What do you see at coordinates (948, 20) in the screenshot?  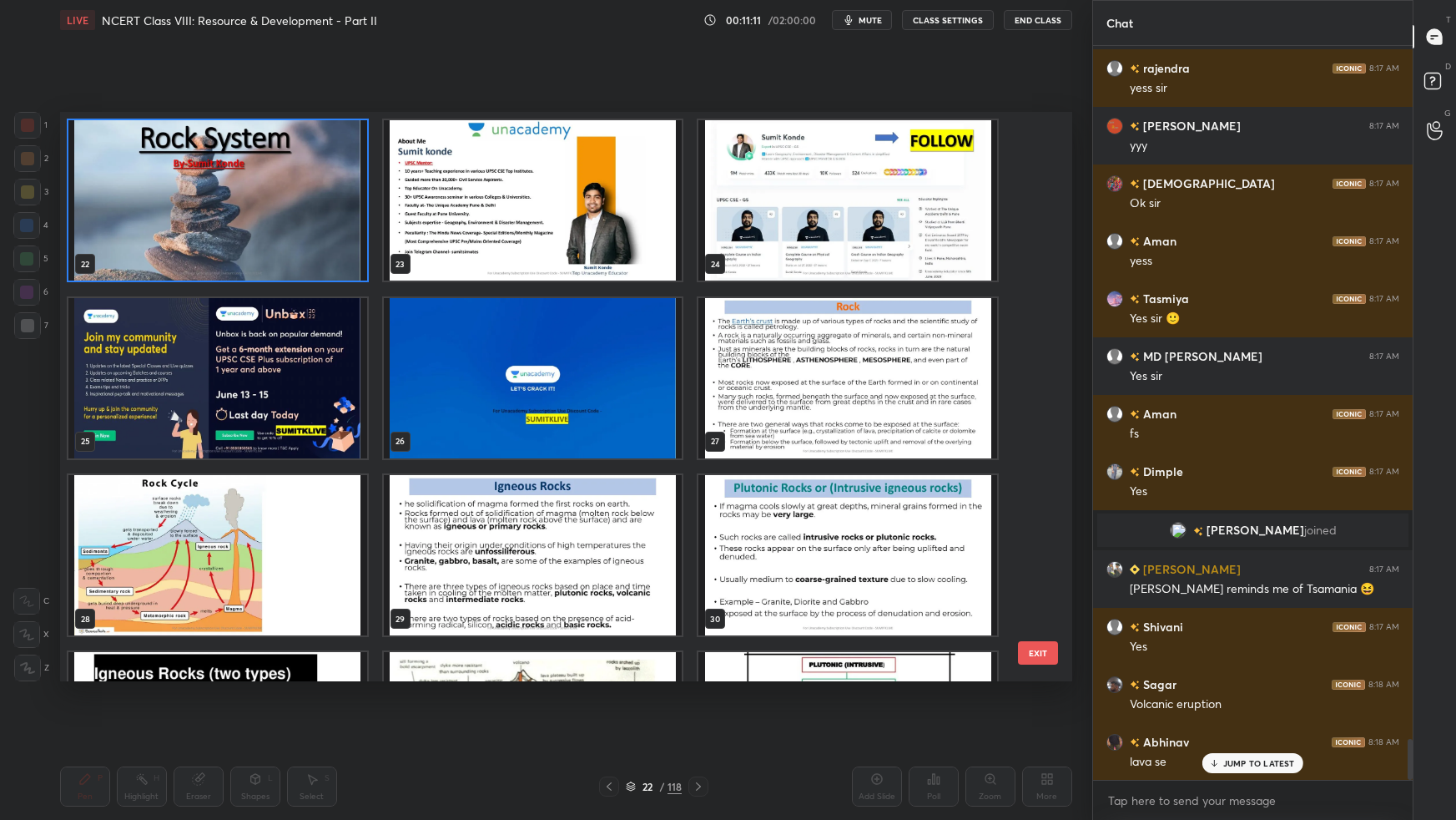 I see `button: CLASS SETTINGS` at bounding box center [948, 20].